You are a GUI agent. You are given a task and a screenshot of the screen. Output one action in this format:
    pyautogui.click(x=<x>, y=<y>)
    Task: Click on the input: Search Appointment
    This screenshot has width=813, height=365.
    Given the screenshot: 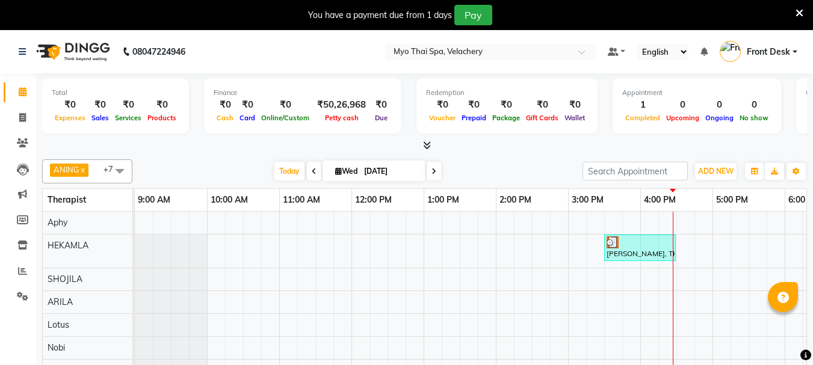 What is the action you would take?
    pyautogui.click(x=635, y=171)
    